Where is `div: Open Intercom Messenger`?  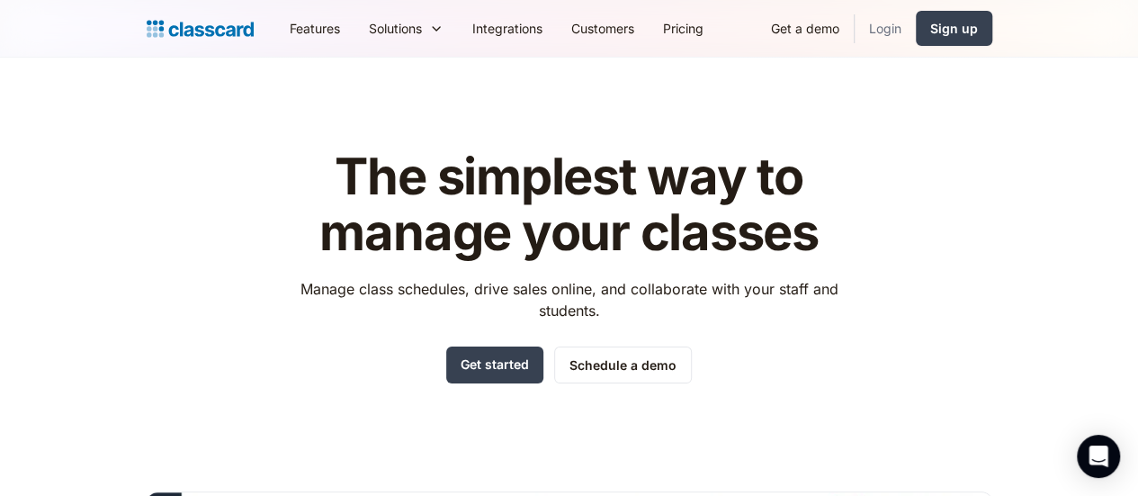 div: Open Intercom Messenger is located at coordinates (1098, 456).